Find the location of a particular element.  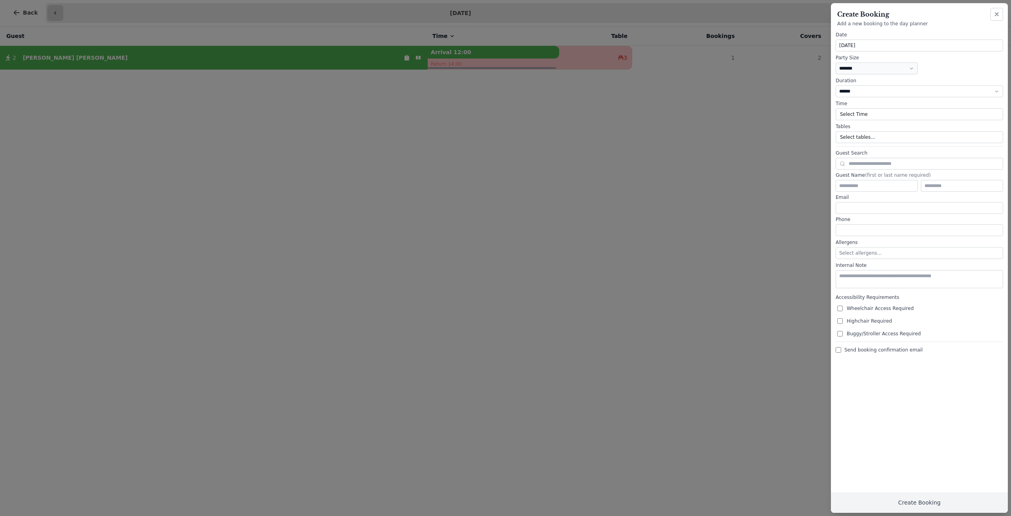

label: Party Size is located at coordinates (877, 58).